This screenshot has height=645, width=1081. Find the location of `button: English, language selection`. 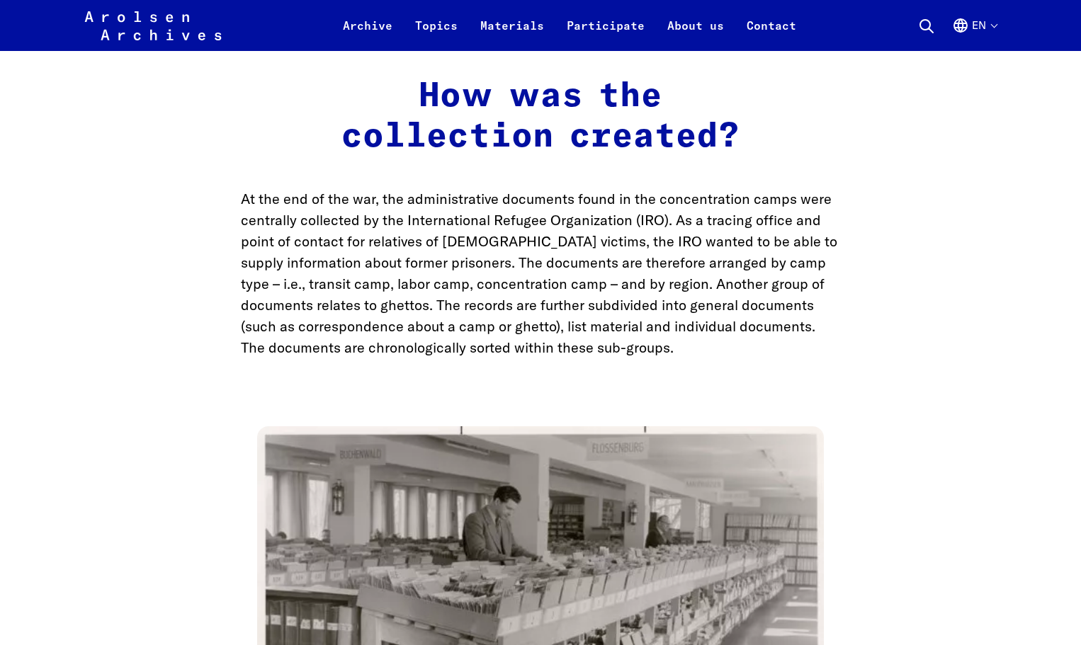

button: English, language selection is located at coordinates (974, 34).